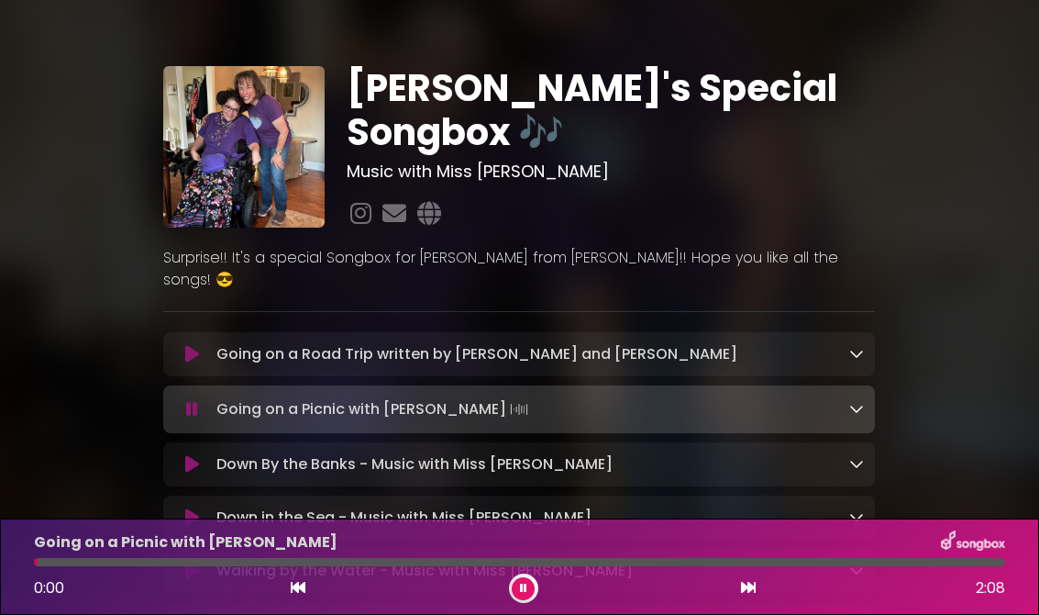 This screenshot has height=615, width=1039. Describe the element at coordinates (519, 409) in the screenshot. I see `img: waveform4.gif` at that location.